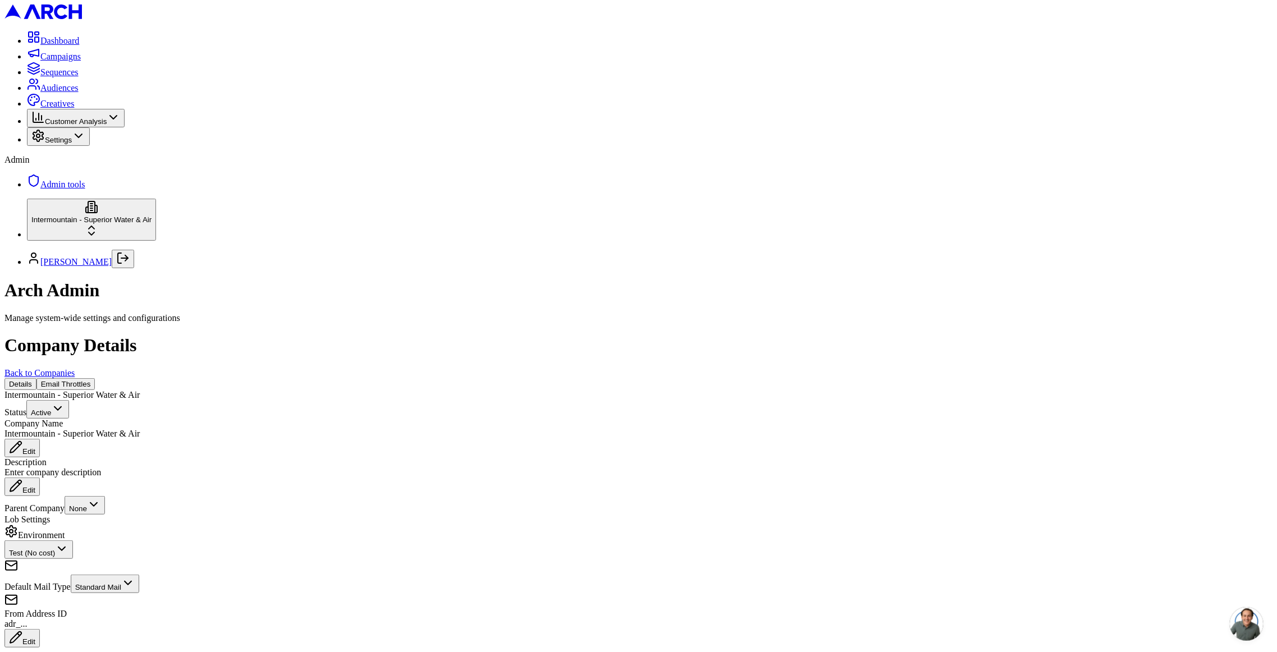 This screenshot has height=652, width=1277. What do you see at coordinates (76, 121) in the screenshot?
I see `span: Customer Analysis` at bounding box center [76, 121].